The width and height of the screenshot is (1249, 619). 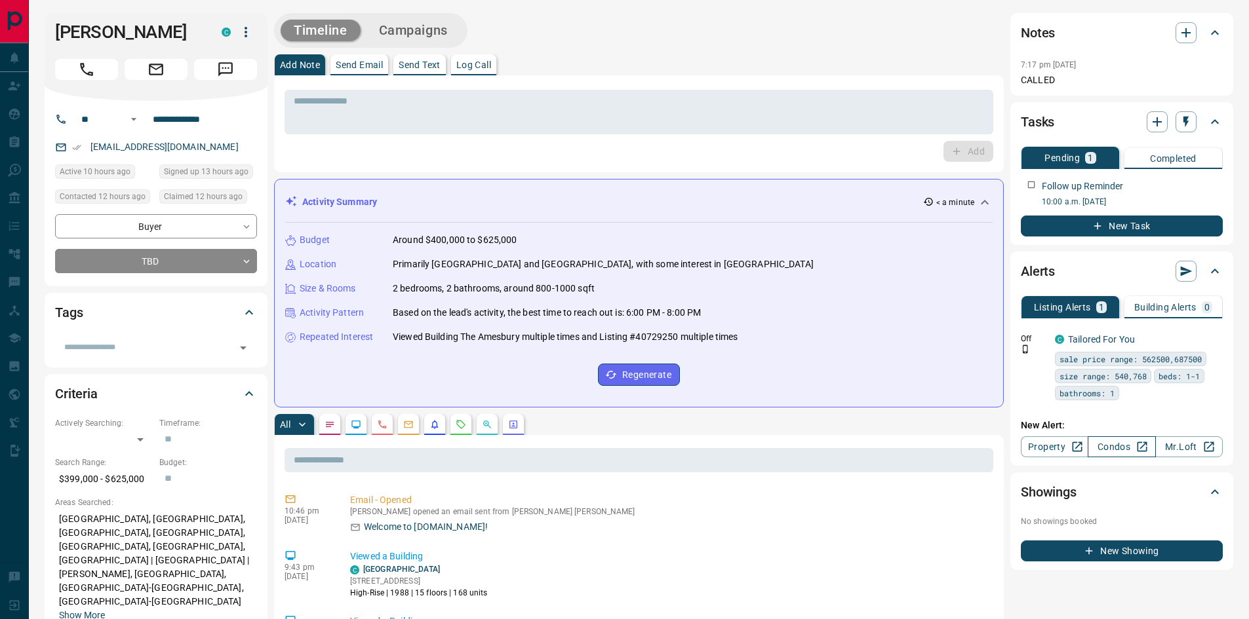 I want to click on p: Based on the lead's activity, the best time to reach out is: 6:00 PM - 8:00 PM, so click(x=547, y=313).